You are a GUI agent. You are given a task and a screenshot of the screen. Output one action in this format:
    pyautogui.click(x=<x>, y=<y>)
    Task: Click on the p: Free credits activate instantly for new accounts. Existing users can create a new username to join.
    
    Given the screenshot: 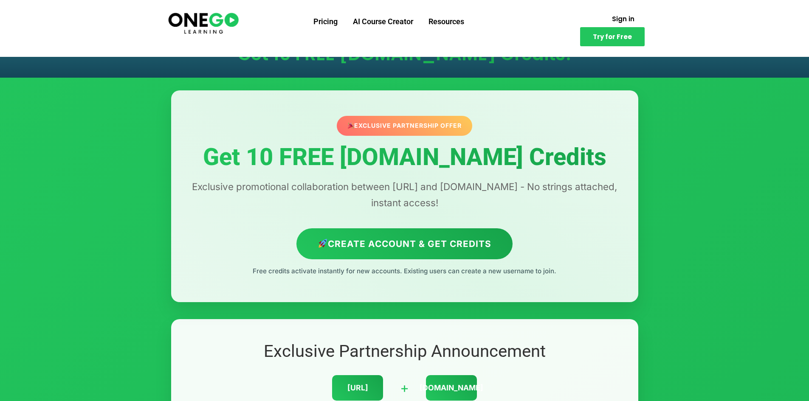 What is the action you would take?
    pyautogui.click(x=405, y=271)
    